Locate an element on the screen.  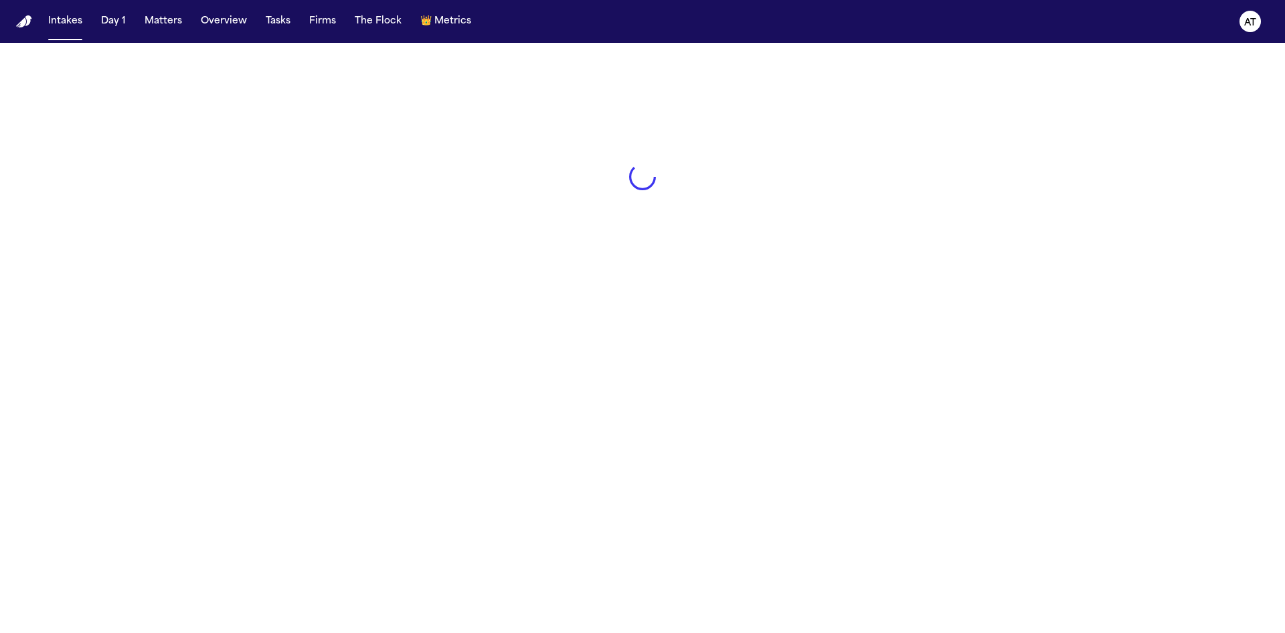
button: Tasks is located at coordinates (278, 21).